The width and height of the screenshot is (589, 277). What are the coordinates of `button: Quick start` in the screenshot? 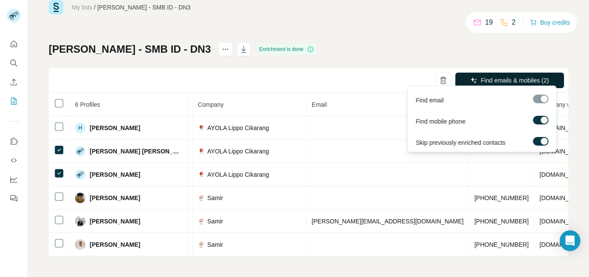 It's located at (14, 44).